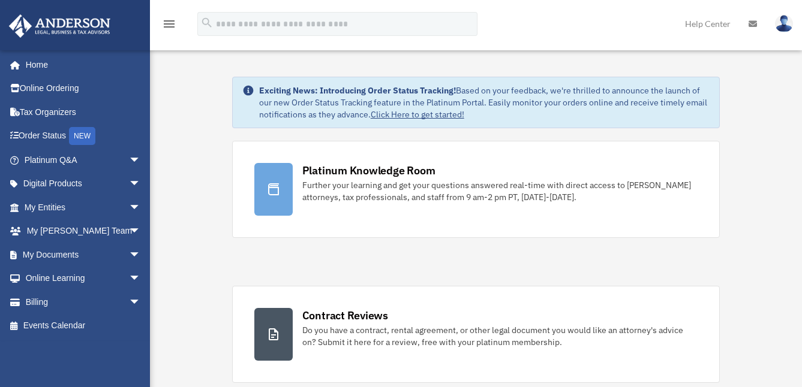 The height and width of the screenshot is (387, 802). Describe the element at coordinates (59, 26) in the screenshot. I see `img: Anderson Advisors Platinum Portal` at that location.